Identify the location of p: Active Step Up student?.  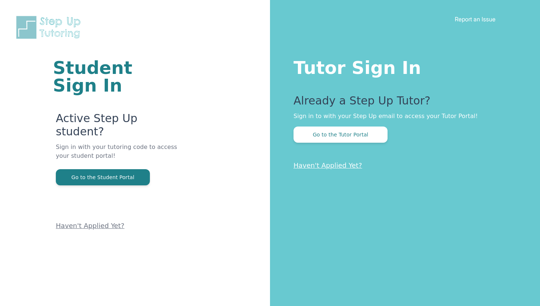
(119, 127).